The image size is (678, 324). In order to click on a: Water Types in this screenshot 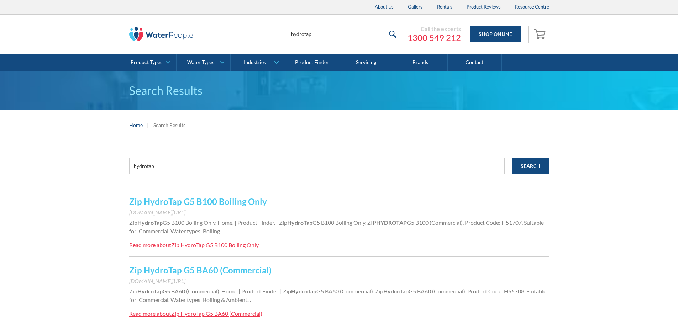, I will do `click(203, 63)`.